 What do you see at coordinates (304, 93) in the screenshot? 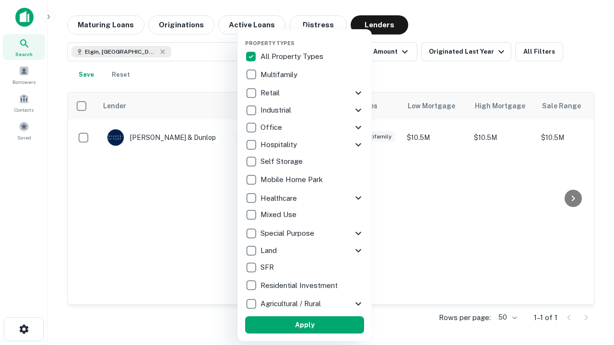
I see `div: Retail` at bounding box center [304, 93].